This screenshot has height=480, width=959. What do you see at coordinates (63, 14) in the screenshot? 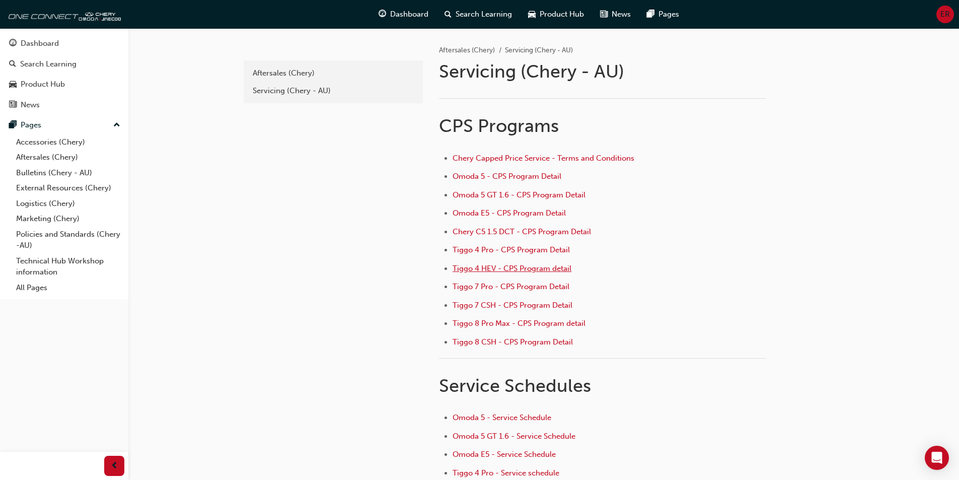
I see `img: oneconnect` at bounding box center [63, 14].